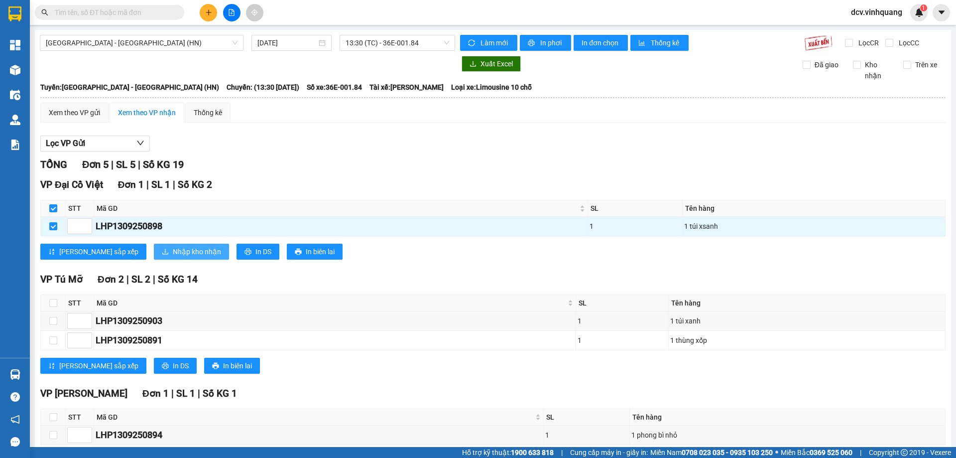 This screenshot has height=458, width=956. I want to click on input: Tìm tên, số ĐT hoặc mã đơn, so click(114, 12).